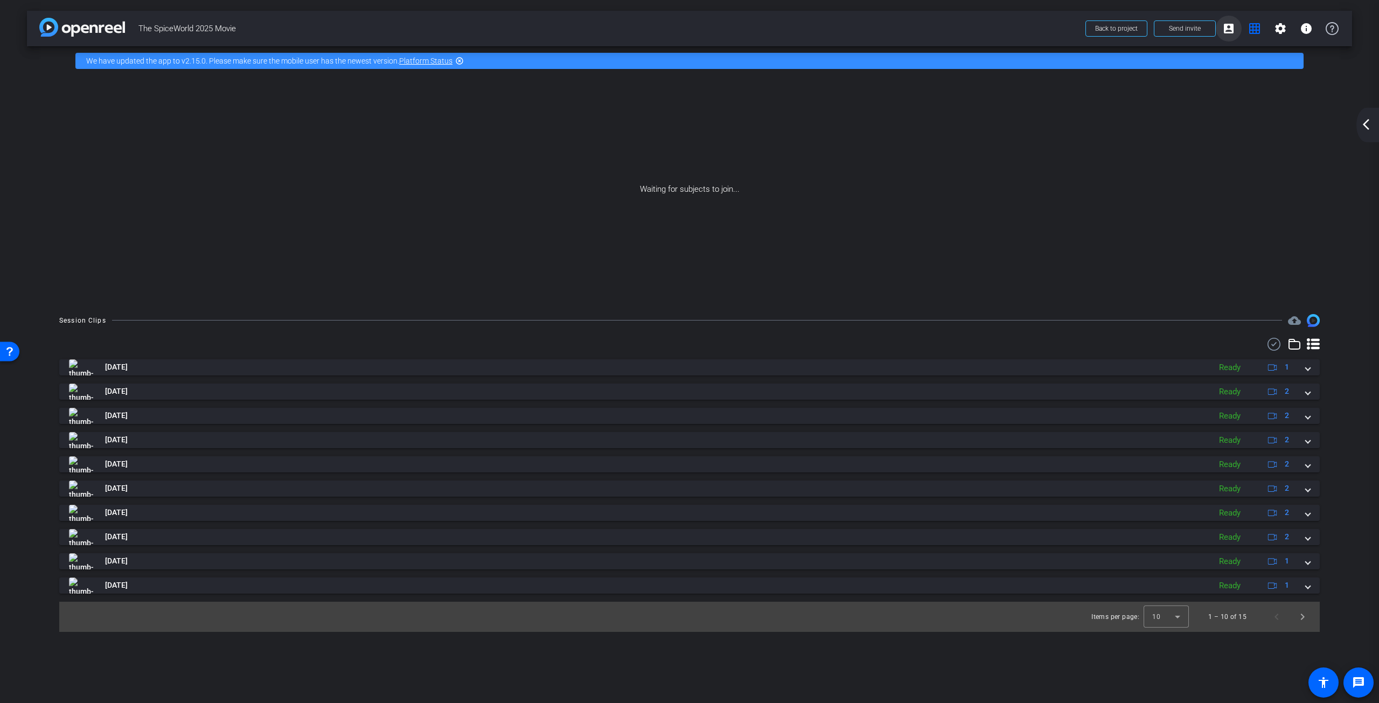 This screenshot has height=703, width=1379. Describe the element at coordinates (460, 61) in the screenshot. I see `mat-icon: highlight_off` at that location.